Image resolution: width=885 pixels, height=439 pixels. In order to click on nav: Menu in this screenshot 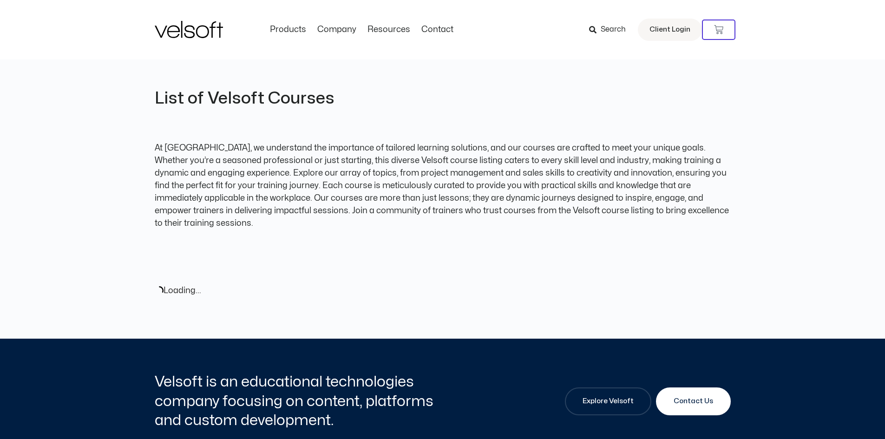, I will do `click(361, 30)`.